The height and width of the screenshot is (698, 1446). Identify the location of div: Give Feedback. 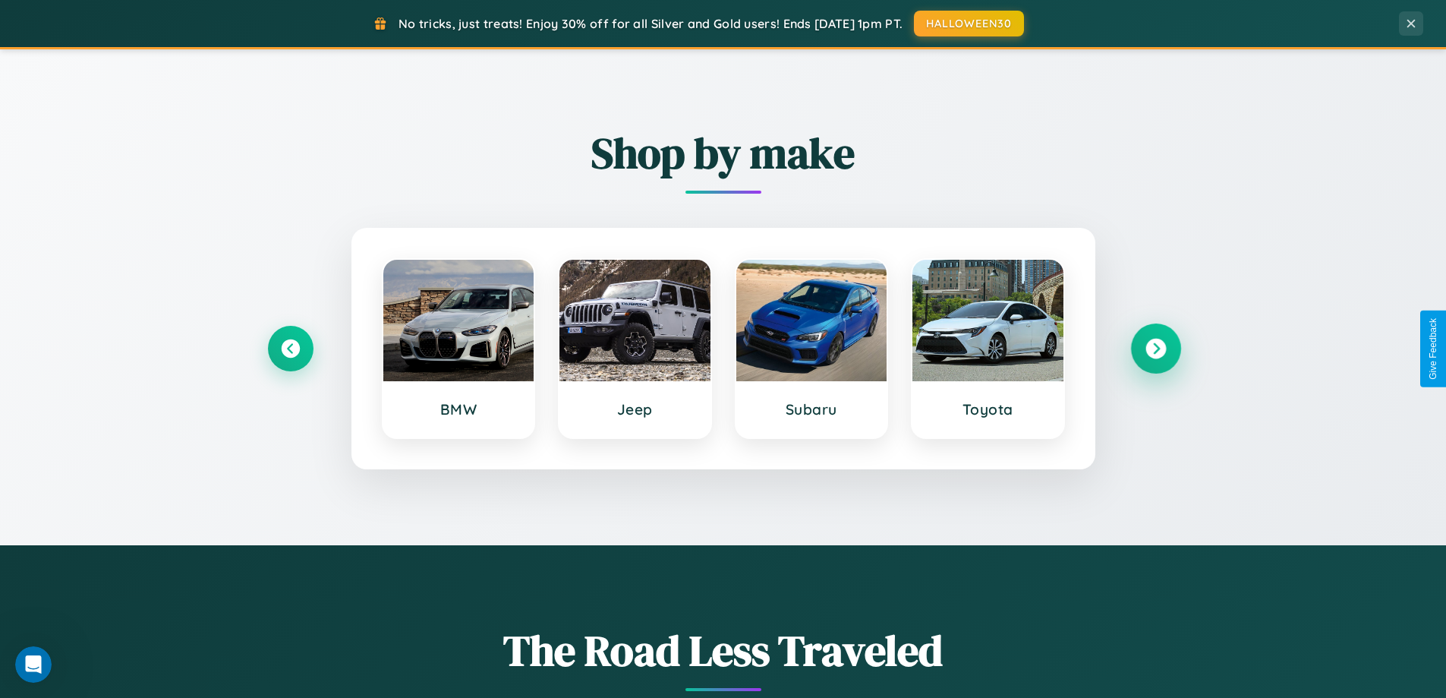
(1433, 348).